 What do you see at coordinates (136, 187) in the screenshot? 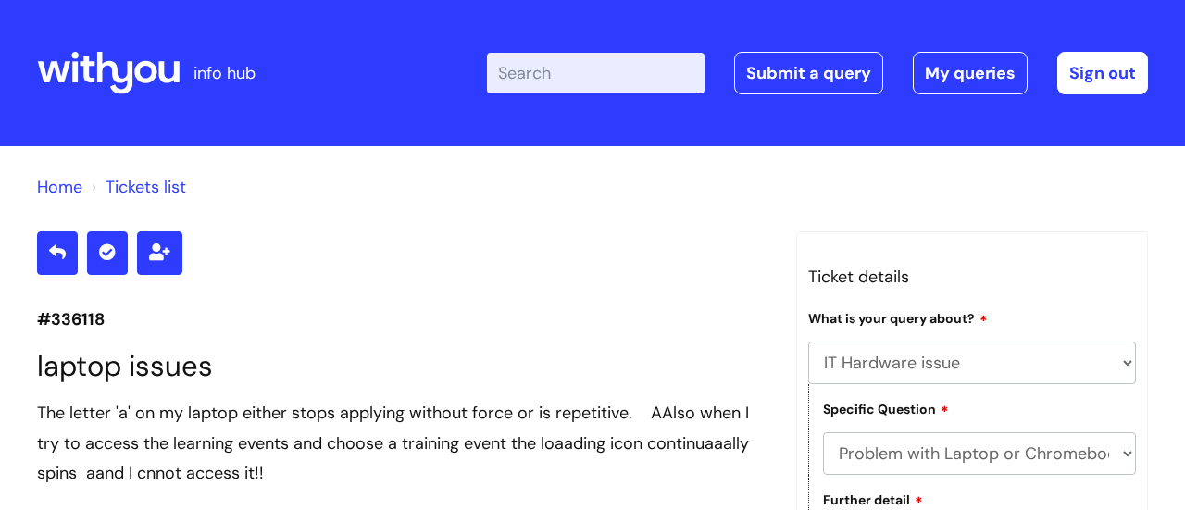
I see `li: Tickets list` at bounding box center [136, 187].